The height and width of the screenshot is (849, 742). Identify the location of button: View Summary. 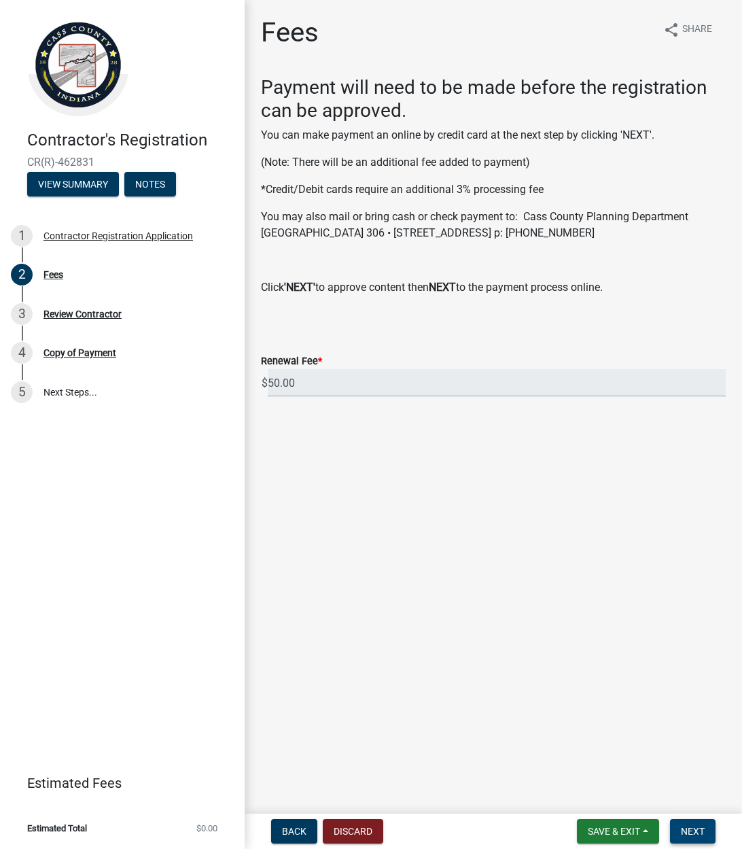
(73, 184).